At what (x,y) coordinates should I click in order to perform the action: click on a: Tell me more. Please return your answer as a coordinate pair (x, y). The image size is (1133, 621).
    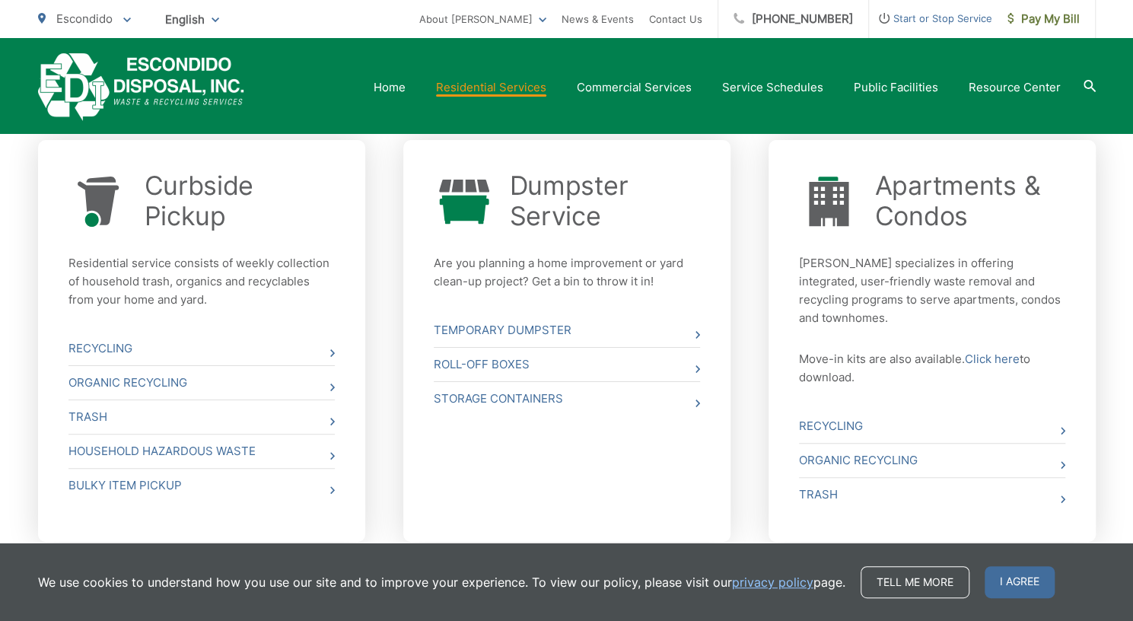
    Looking at the image, I should click on (915, 582).